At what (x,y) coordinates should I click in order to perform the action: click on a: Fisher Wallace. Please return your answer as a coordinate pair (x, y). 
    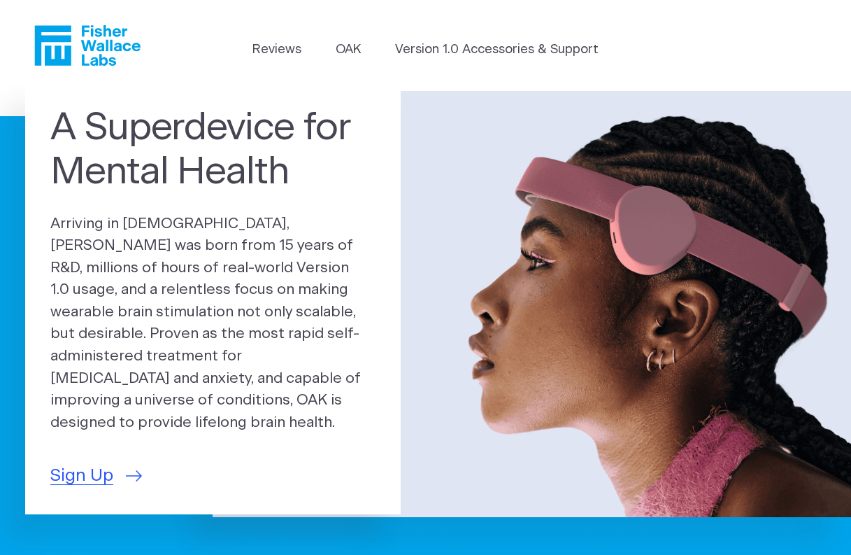
    Looking at the image, I should click on (87, 45).